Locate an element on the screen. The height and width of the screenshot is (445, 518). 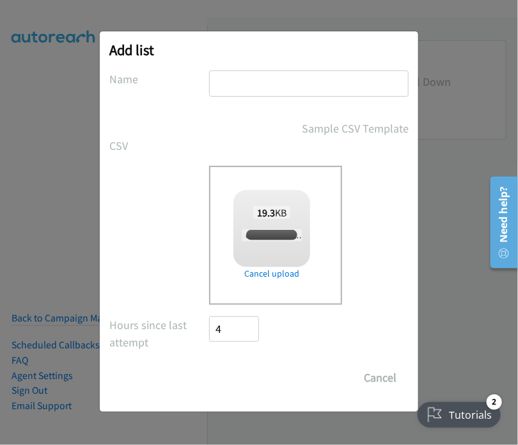
a: Sample CSV Template is located at coordinates (355, 128).